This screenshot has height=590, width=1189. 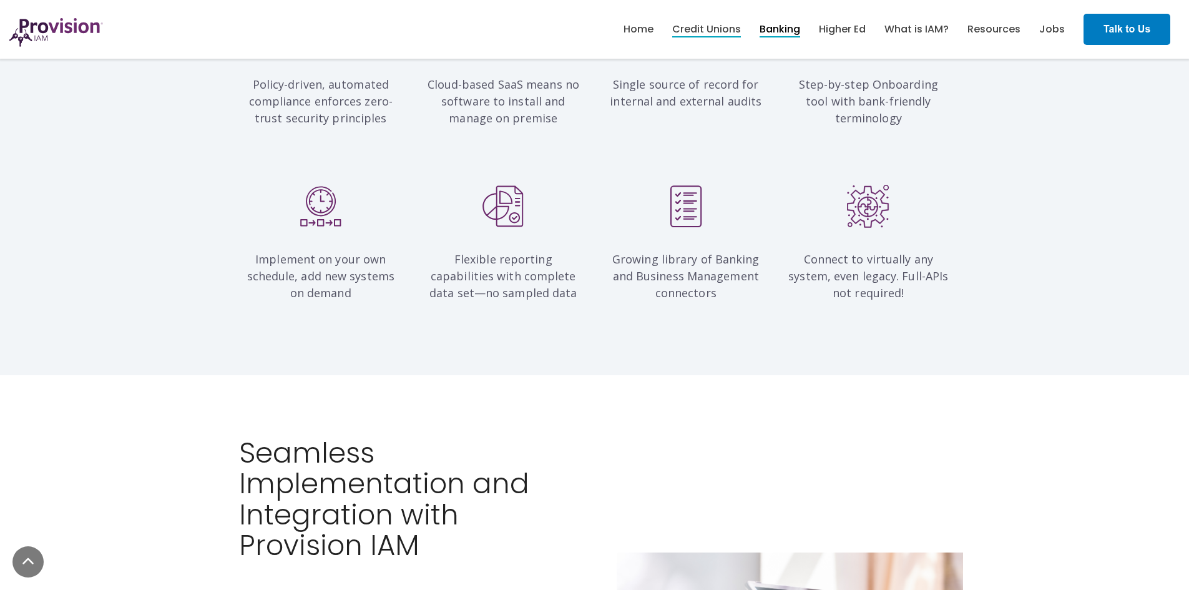 What do you see at coordinates (56, 32) in the screenshot?
I see `img: ProvisionIAM-Logo-Purple` at bounding box center [56, 32].